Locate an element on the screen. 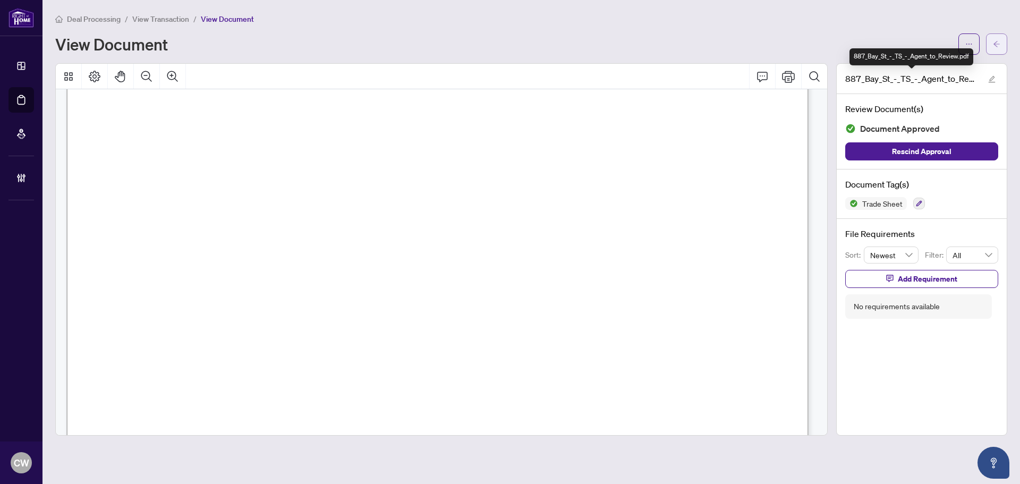 The height and width of the screenshot is (484, 1020). span: All is located at coordinates (972, 255).